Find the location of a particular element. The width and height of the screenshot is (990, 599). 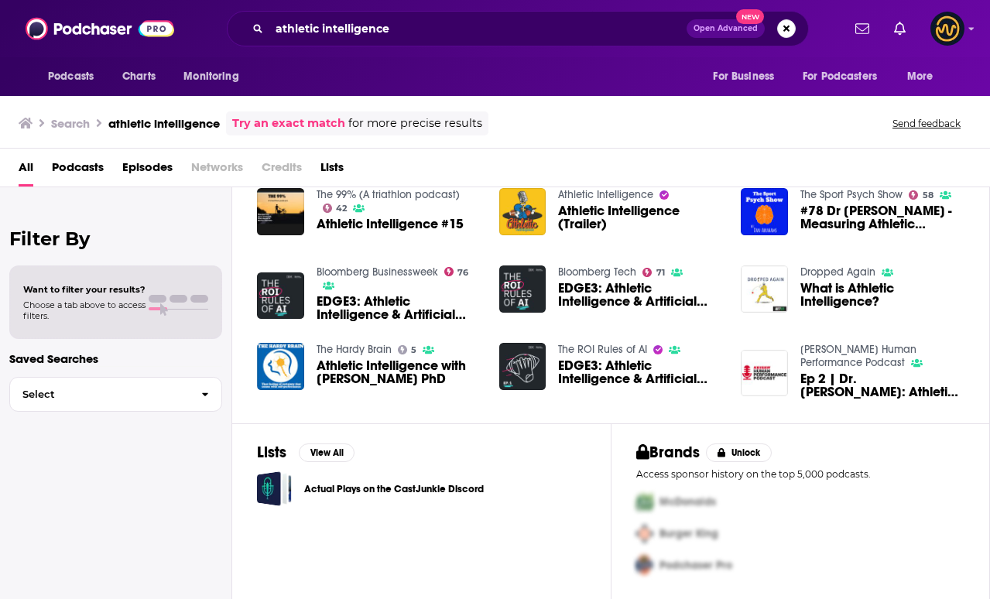

span: Credits is located at coordinates (282, 170).